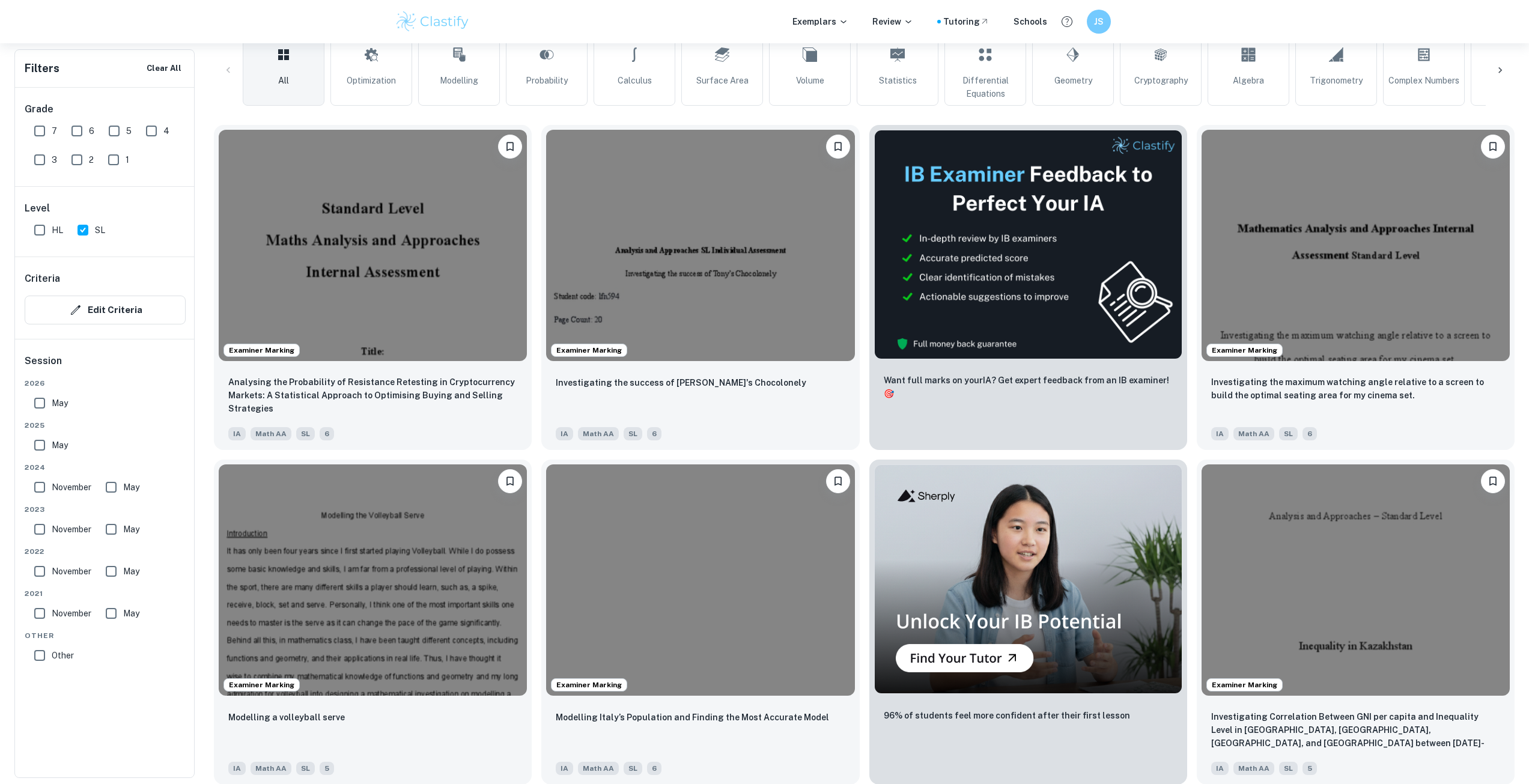 The width and height of the screenshot is (1529, 784). Describe the element at coordinates (1030, 22) in the screenshot. I see `div: Schools` at that location.